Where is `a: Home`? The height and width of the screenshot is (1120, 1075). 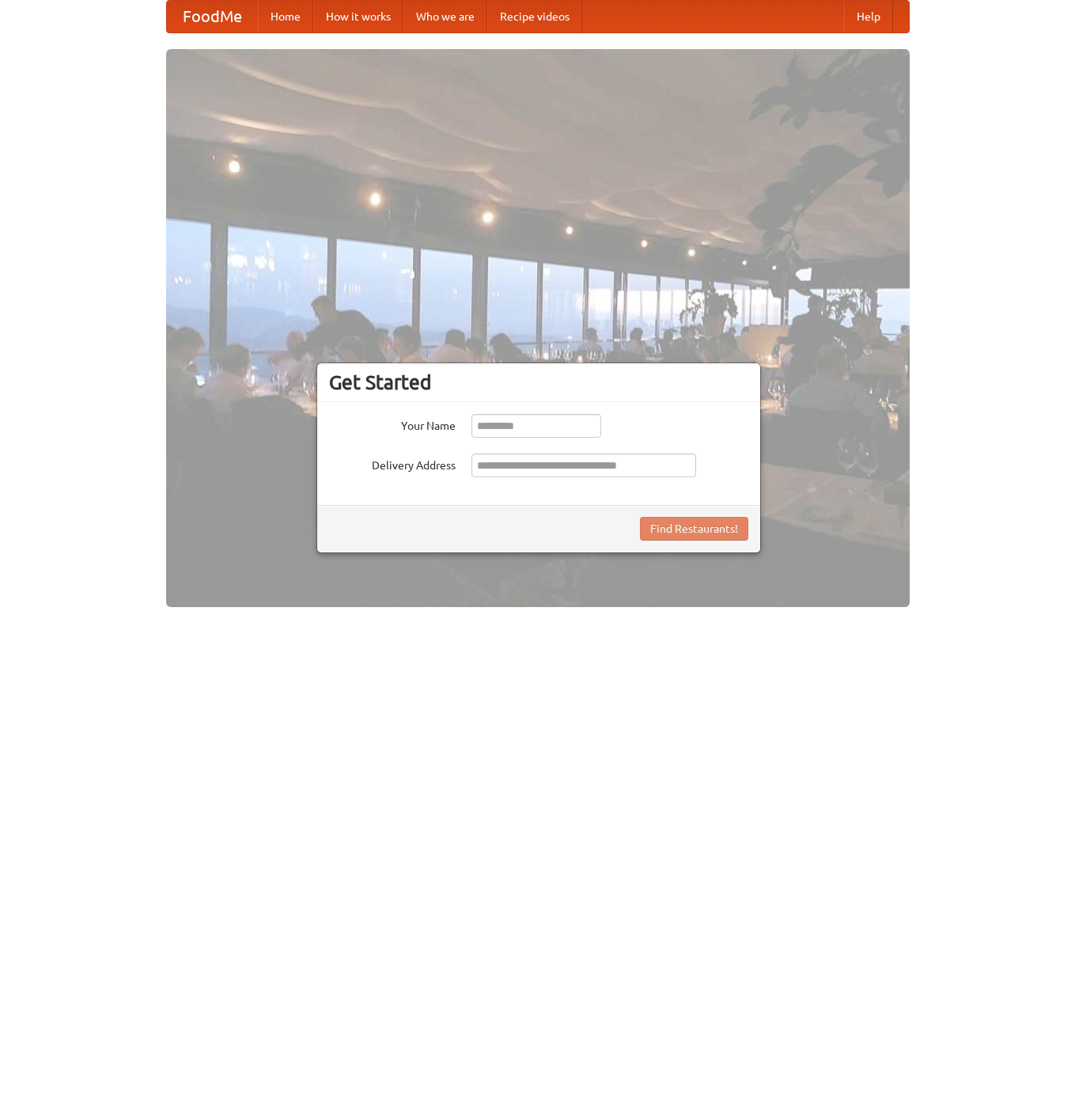
a: Home is located at coordinates (286, 17).